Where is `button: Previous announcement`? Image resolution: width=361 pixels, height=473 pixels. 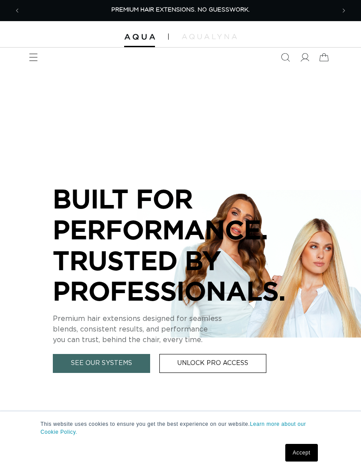
button: Previous announcement is located at coordinates (17, 11).